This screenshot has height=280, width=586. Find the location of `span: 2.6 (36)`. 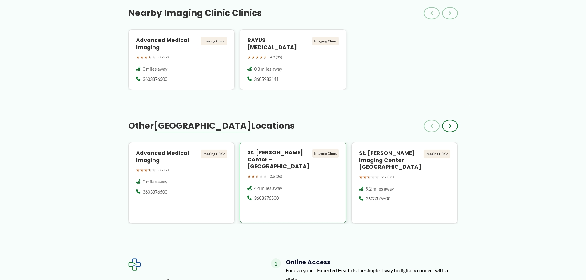

span: 2.6 (36) is located at coordinates (276, 176).